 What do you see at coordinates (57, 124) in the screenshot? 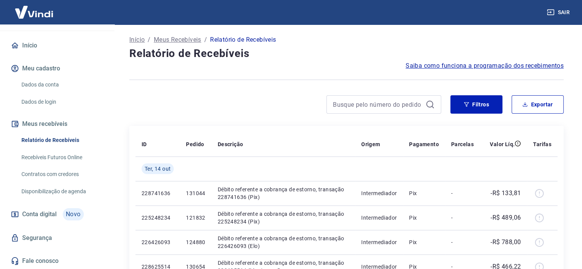
I see `button: Meus recebíveis` at bounding box center [57, 124].